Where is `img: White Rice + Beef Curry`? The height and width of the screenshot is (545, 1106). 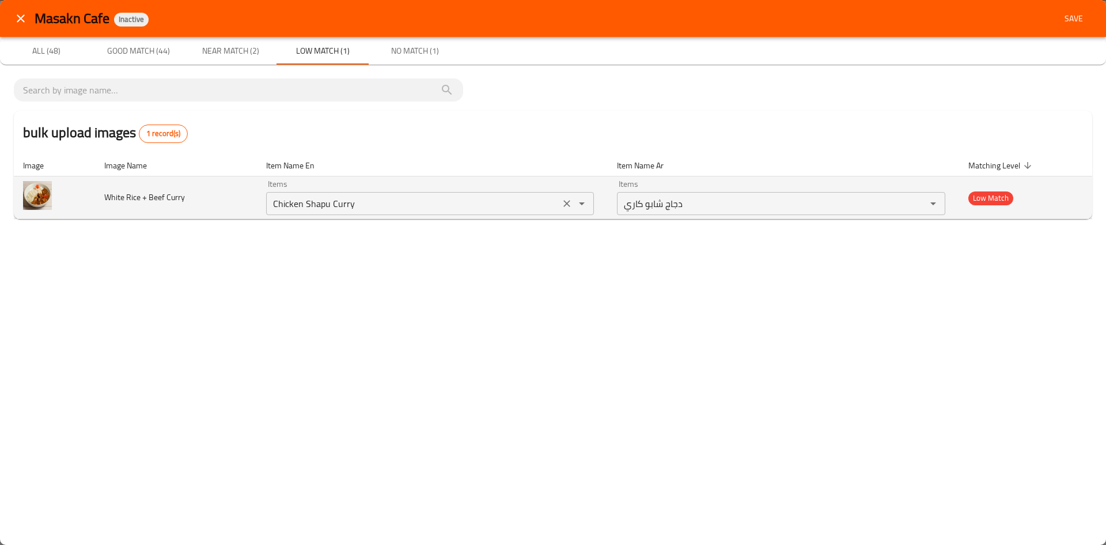 img: White Rice + Beef Curry is located at coordinates (37, 195).